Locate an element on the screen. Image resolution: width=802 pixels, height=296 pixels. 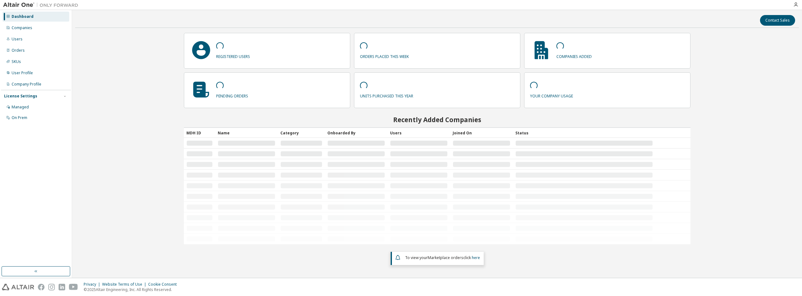
em: Marketplace orders is located at coordinates (446, 258).